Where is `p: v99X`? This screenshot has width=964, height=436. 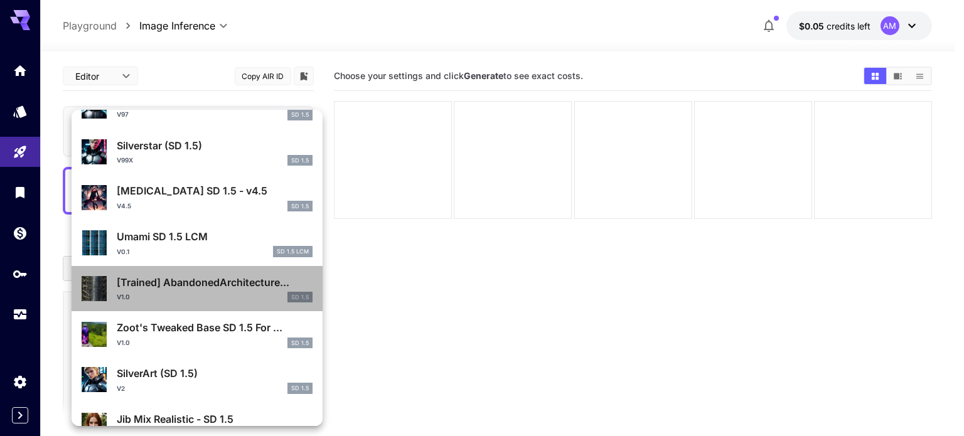 p: v99X is located at coordinates (125, 160).